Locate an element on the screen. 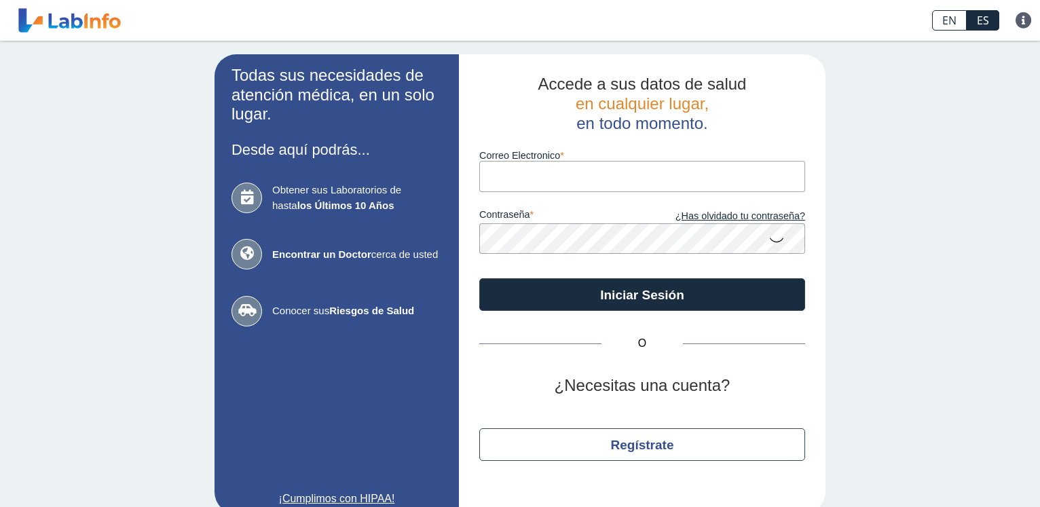 This screenshot has height=507, width=1040. b: Riesgos de Salud is located at coordinates (371, 310).